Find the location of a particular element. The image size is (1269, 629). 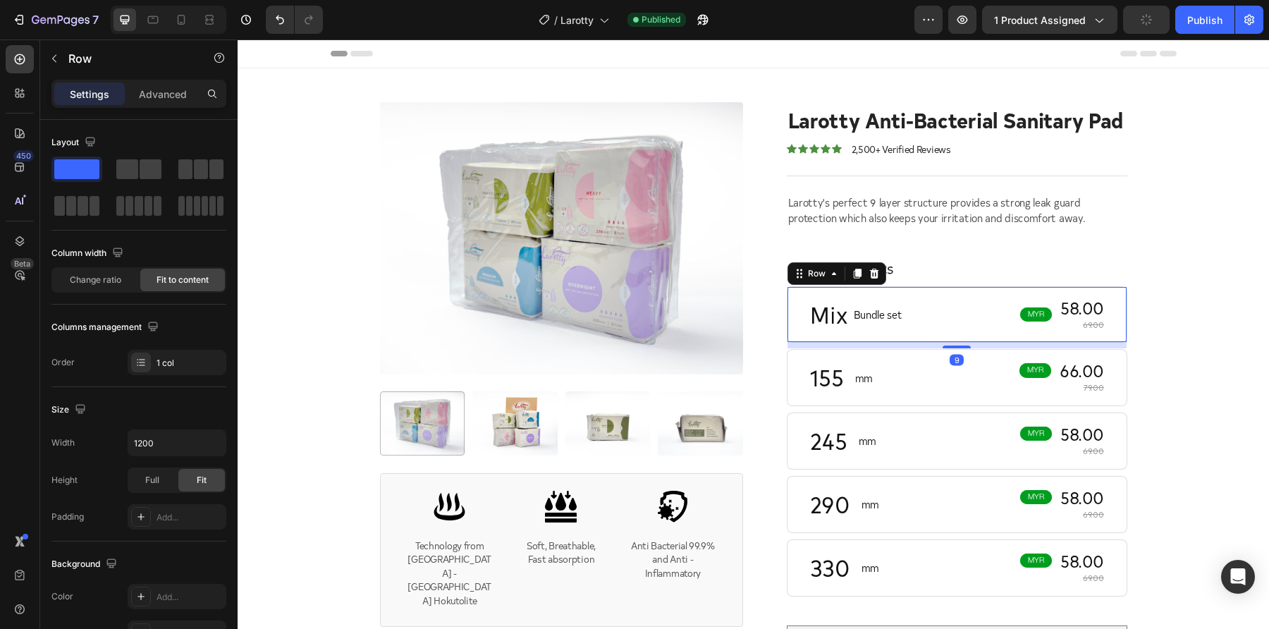

span: Full is located at coordinates (152, 480).